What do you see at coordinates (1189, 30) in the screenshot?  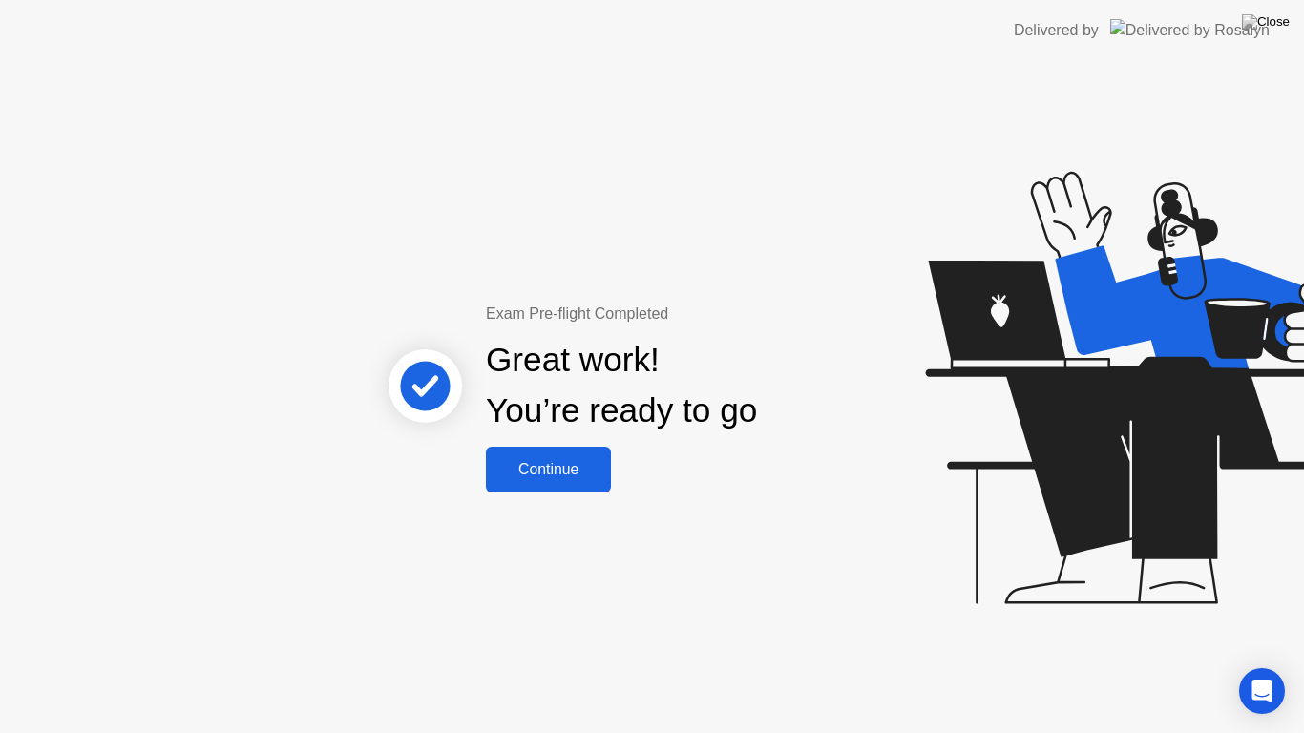 I see `img: Delivered by Rosalyn` at bounding box center [1189, 30].